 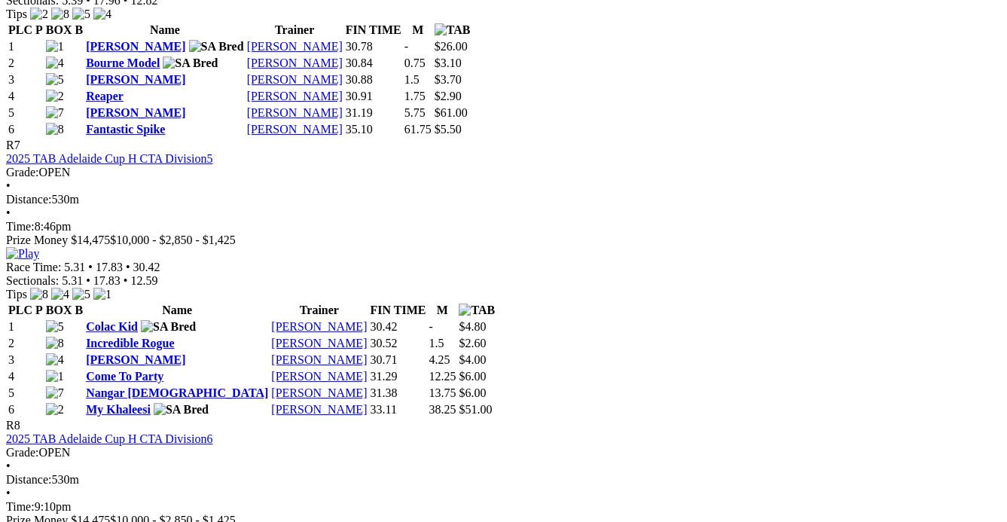 What do you see at coordinates (415, 96) in the screenshot?
I see `text: 1.75` at bounding box center [415, 96].